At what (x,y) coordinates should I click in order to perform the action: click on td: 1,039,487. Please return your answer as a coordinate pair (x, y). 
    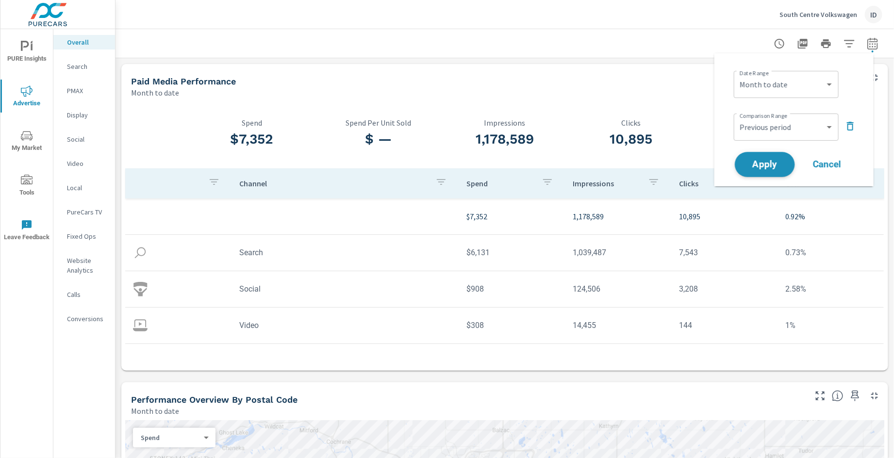
    Looking at the image, I should click on (618, 253).